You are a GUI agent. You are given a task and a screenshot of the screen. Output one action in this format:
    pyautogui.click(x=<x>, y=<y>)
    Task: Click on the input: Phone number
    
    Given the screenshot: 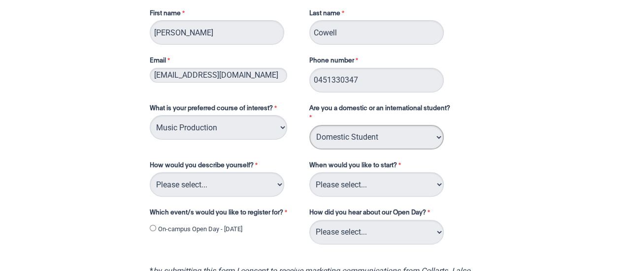 What is the action you would take?
    pyautogui.click(x=376, y=80)
    